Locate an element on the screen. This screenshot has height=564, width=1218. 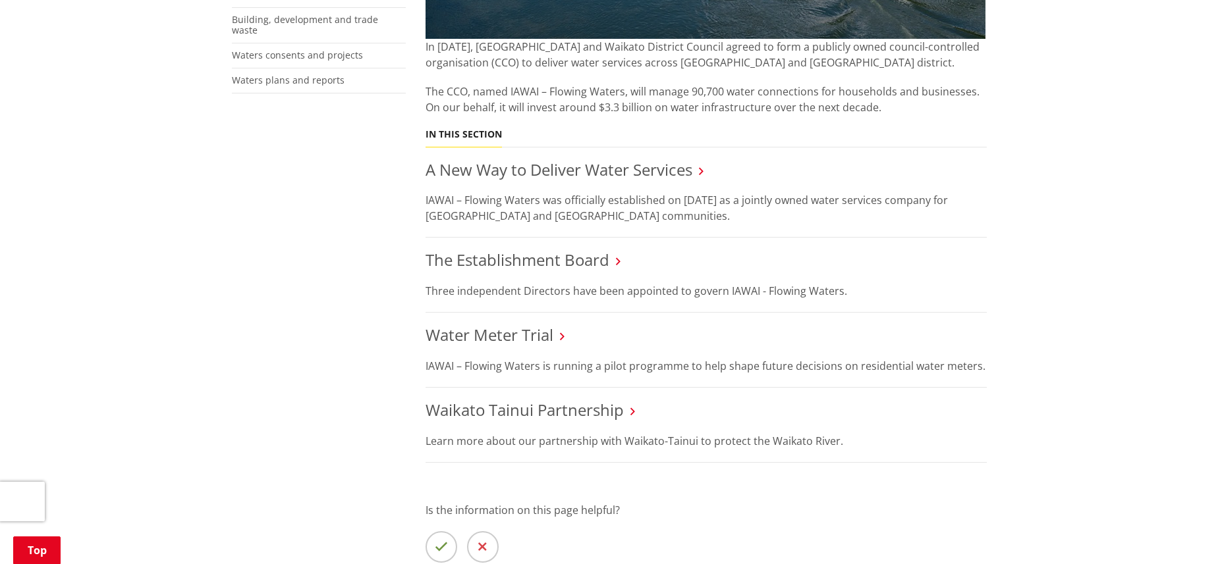
a: A New Way to Deliver Water Services is located at coordinates (558, 169).